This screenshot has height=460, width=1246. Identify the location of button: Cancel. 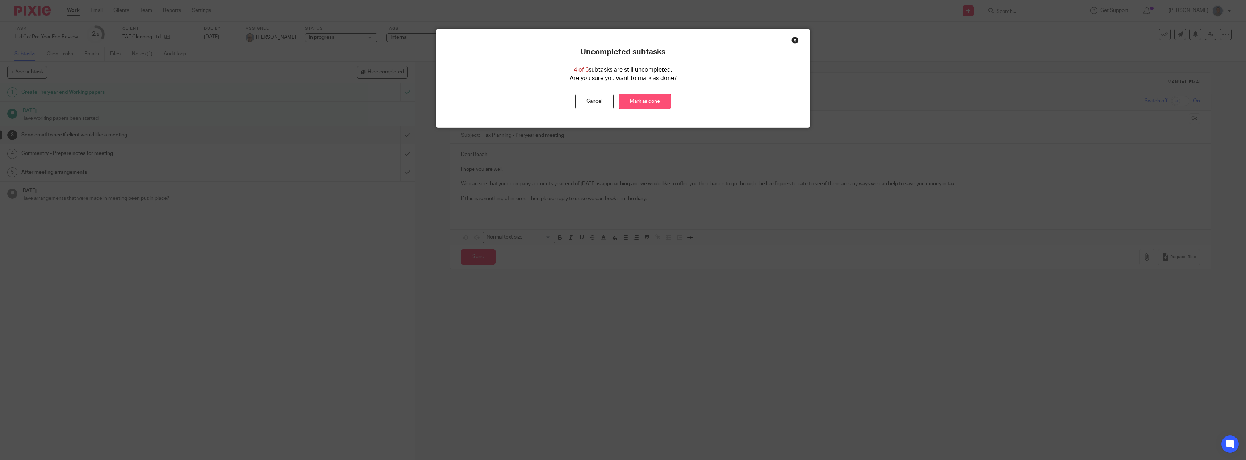
(595, 101).